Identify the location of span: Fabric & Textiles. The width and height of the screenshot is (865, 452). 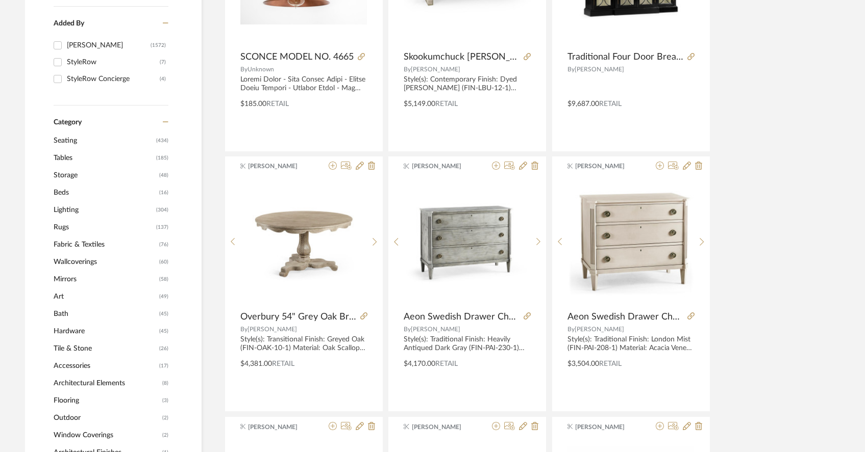
(105, 245).